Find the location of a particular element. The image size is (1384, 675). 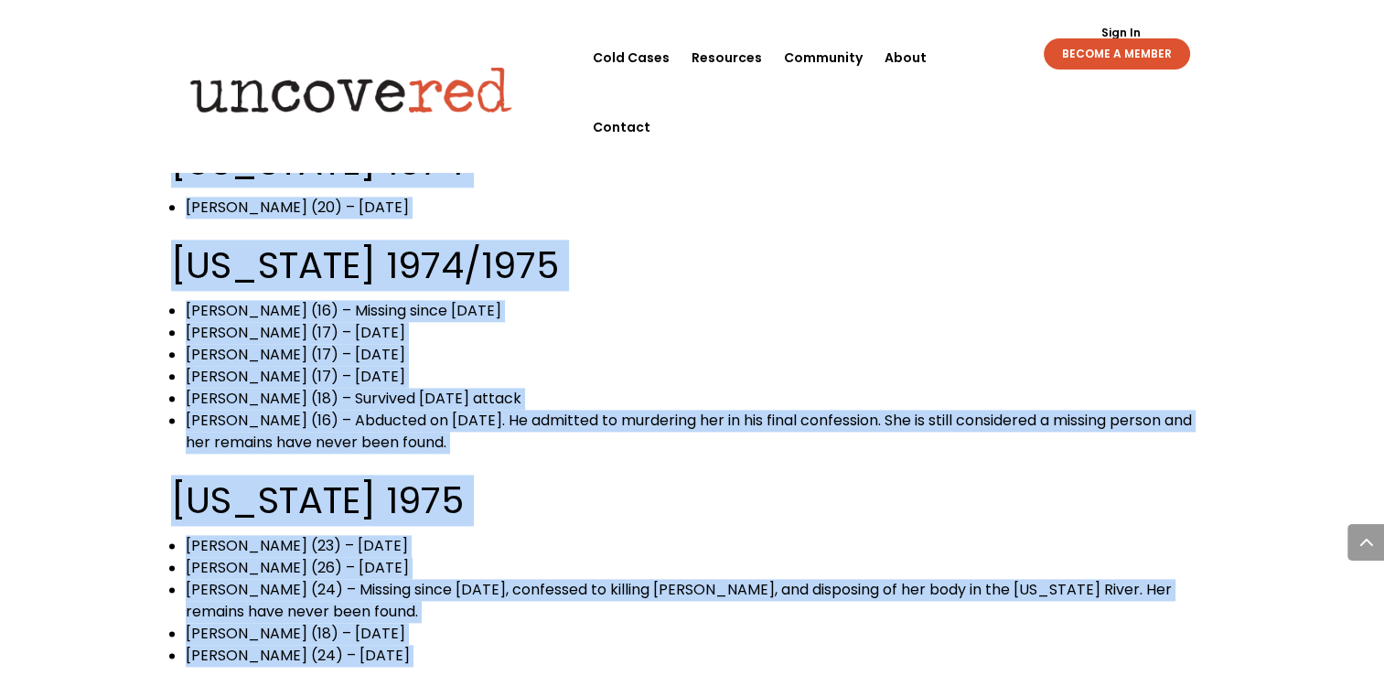

img: Uncovered logo is located at coordinates (350, 90).